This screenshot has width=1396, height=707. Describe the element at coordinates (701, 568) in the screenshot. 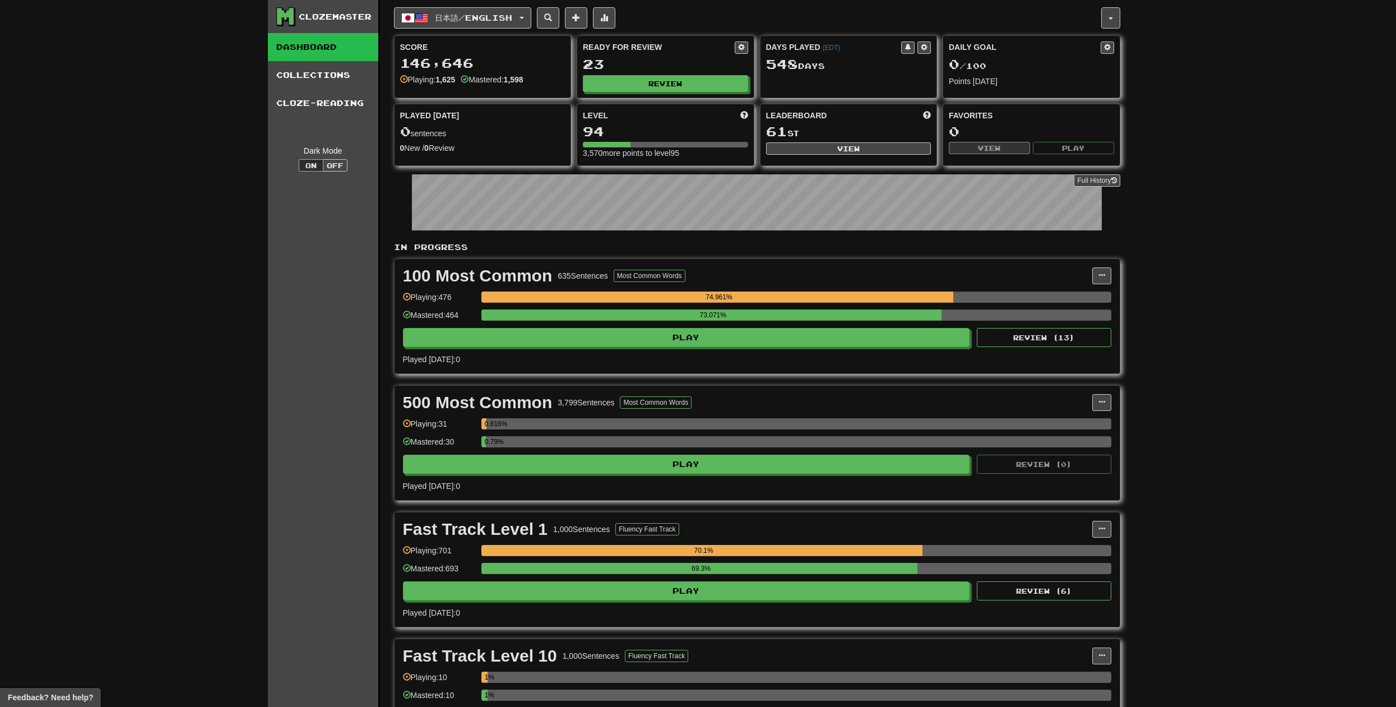

I see `div: 69.3%` at that location.